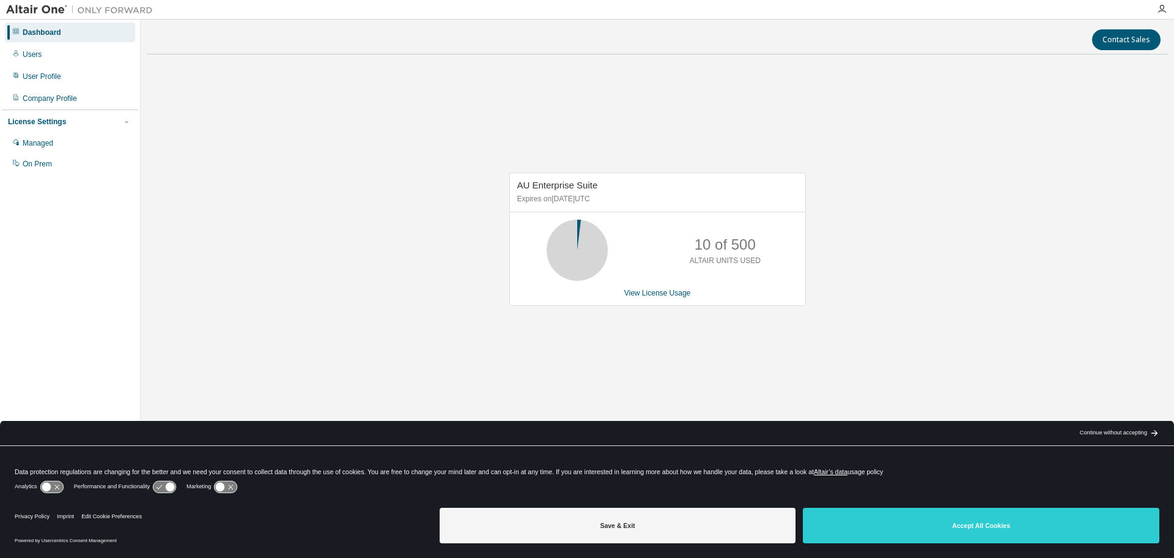 The image size is (1174, 558). I want to click on a: View License Usage, so click(657, 293).